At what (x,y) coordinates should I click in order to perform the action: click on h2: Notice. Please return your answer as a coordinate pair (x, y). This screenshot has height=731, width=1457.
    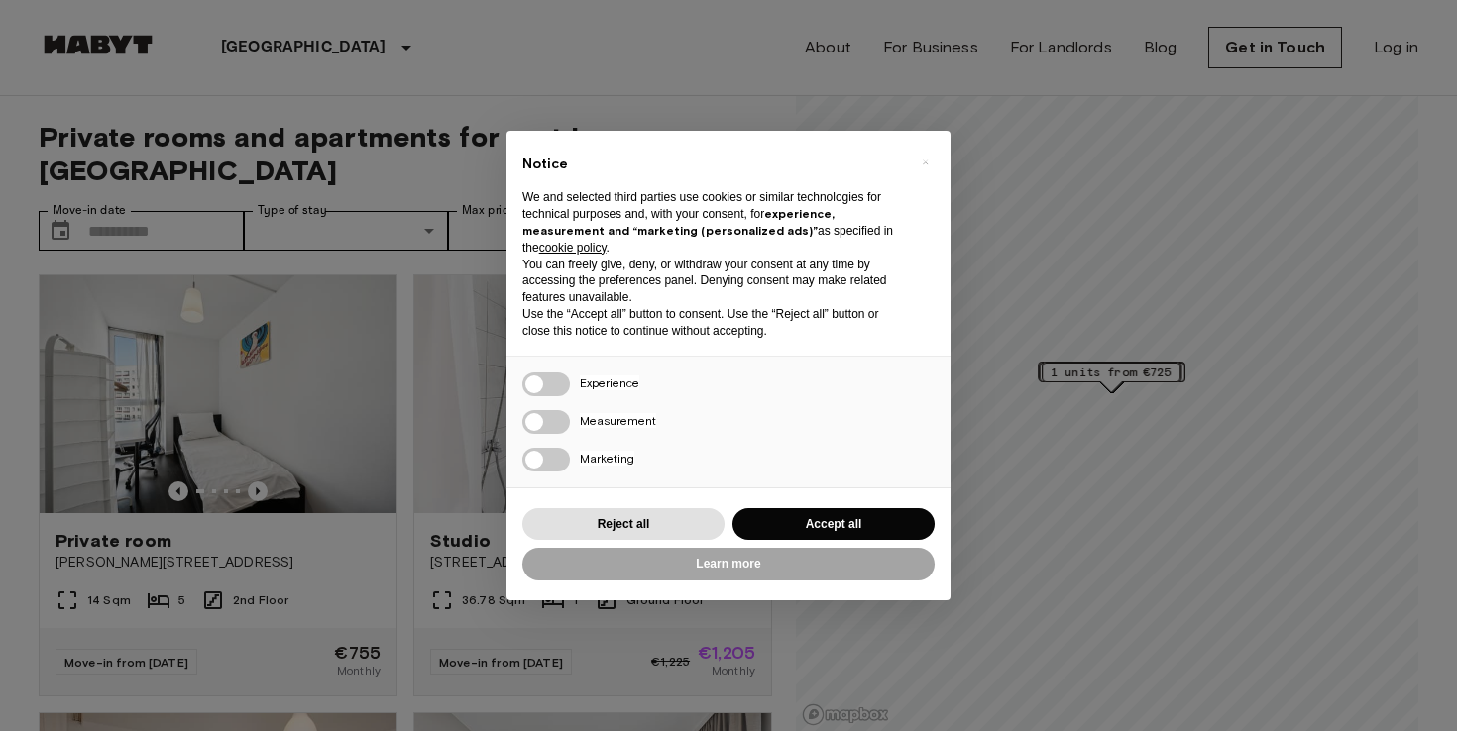
    Looking at the image, I should click on (713, 165).